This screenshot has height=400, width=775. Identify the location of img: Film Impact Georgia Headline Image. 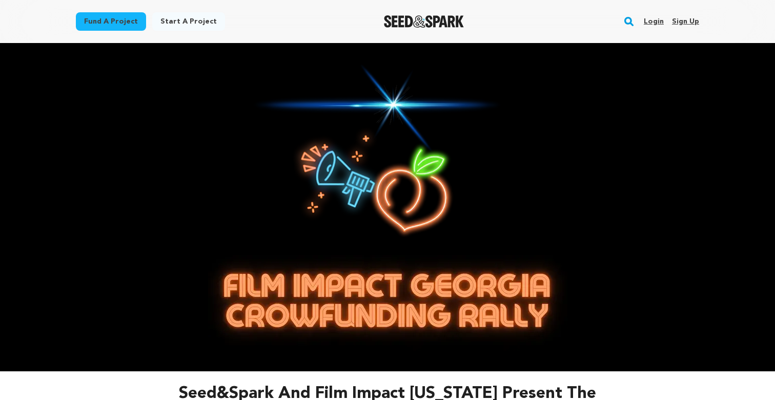
(387, 299).